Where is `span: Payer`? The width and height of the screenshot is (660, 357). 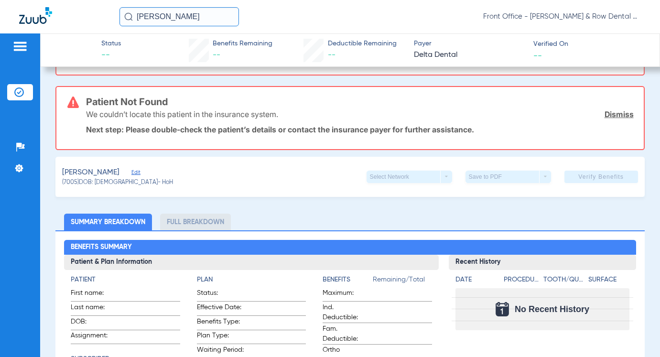
span: Payer is located at coordinates (469, 43).